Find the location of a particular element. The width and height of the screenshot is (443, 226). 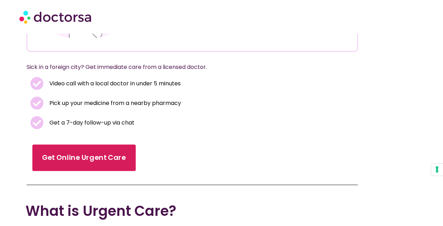

span: Pick up your medicine from a nearby pharmacy is located at coordinates (114, 103).